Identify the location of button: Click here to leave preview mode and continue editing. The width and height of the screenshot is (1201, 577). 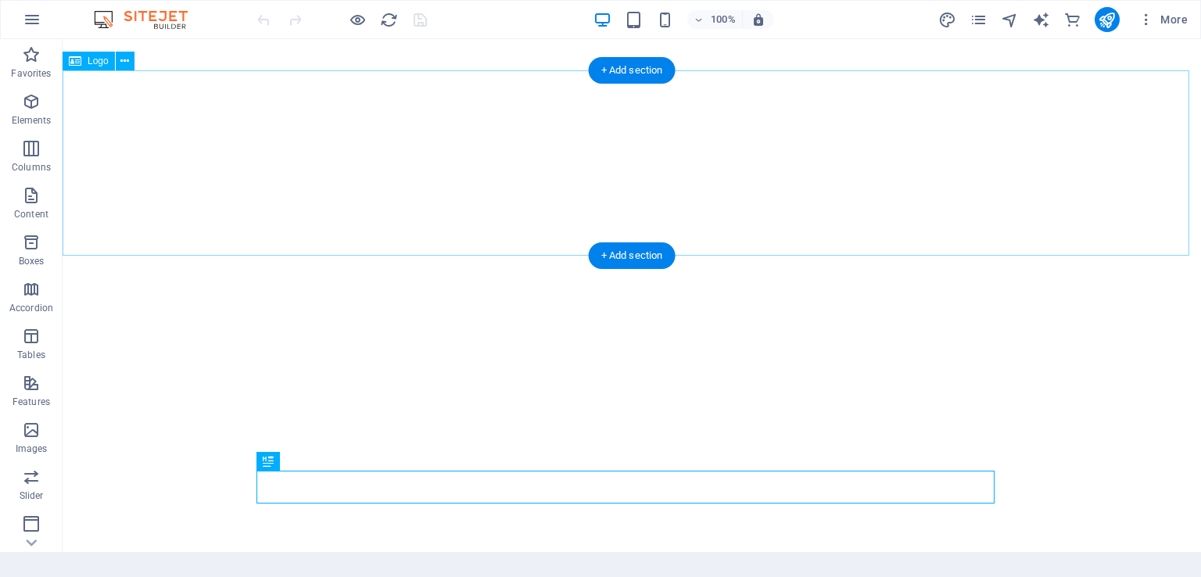
(357, 20).